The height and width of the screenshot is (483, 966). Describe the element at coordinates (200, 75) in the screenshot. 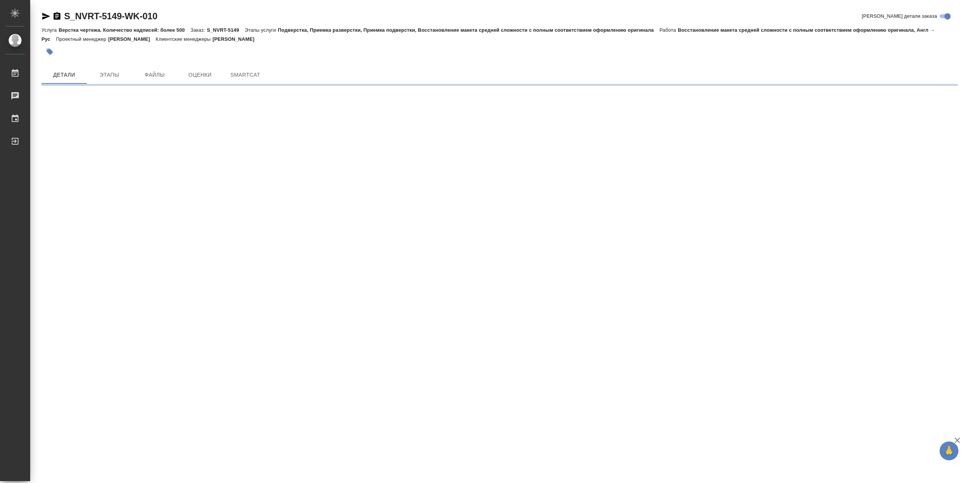

I see `span: Оценки` at that location.